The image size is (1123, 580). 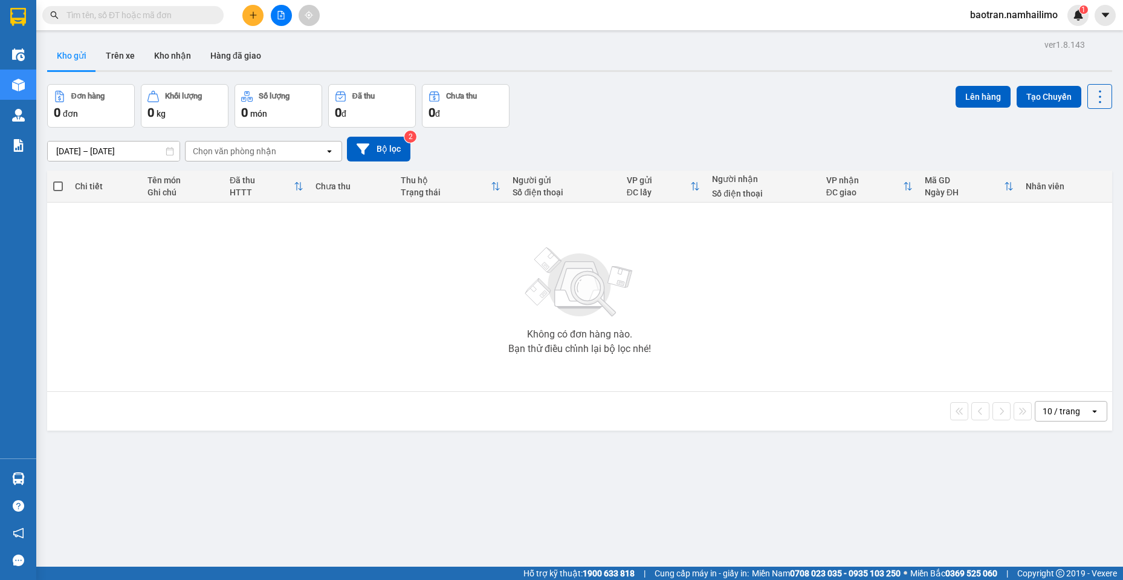 I want to click on input: Tìm tên, số ĐT hoặc mã đơn, so click(x=138, y=15).